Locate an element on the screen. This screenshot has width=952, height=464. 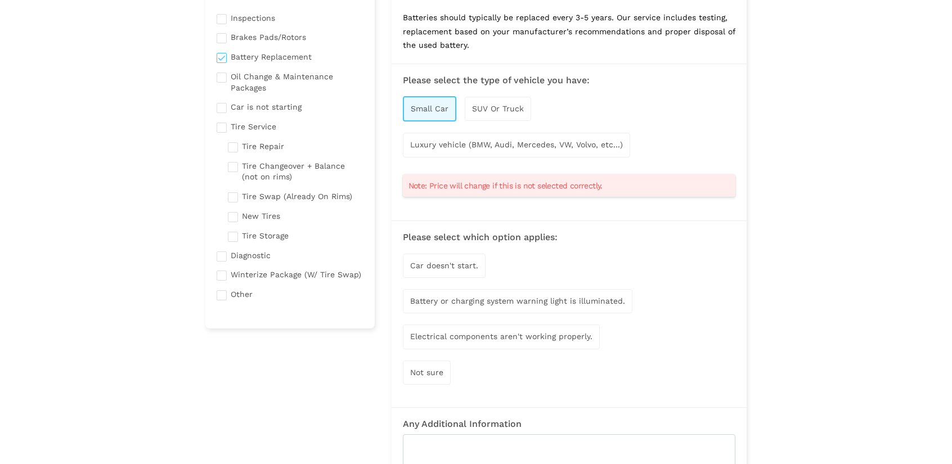
span: Battery or charging system warning light is illuminated. is located at coordinates (518, 301).